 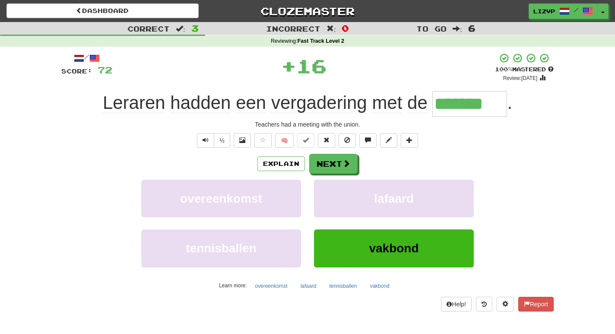 I want to click on button: Show image (alt+x), so click(x=242, y=140).